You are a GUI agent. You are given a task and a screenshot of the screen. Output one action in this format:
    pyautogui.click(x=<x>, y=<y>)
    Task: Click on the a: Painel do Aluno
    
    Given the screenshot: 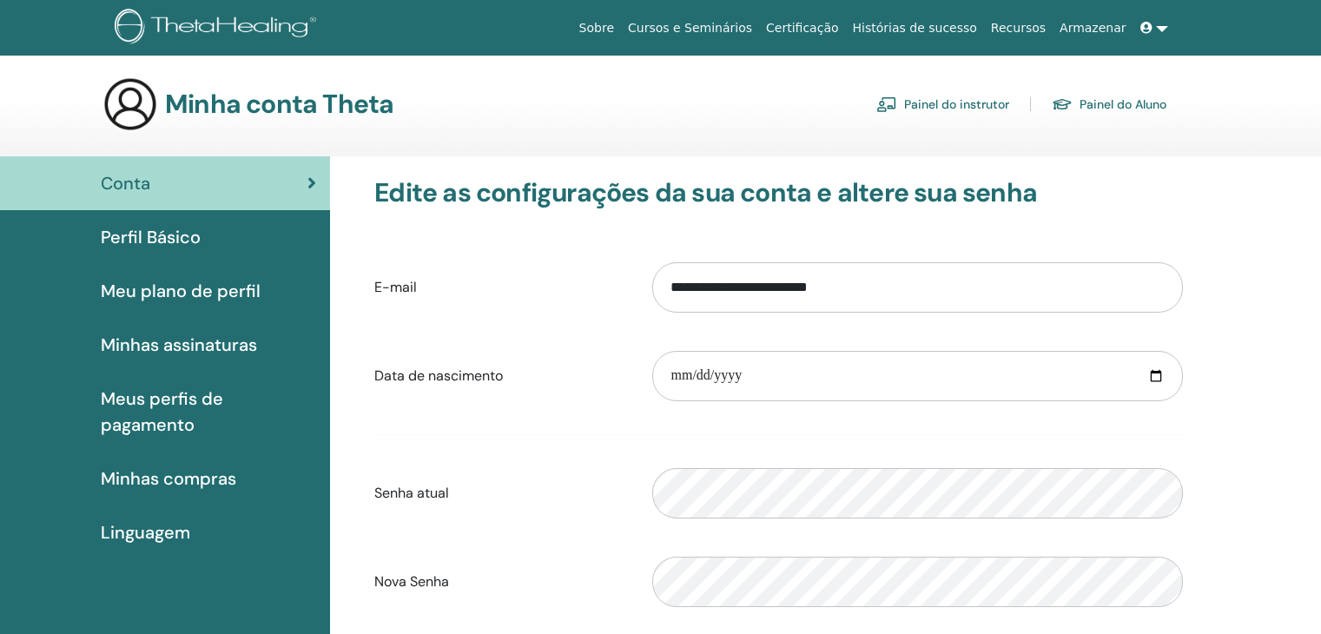 What is the action you would take?
    pyautogui.click(x=1109, y=104)
    